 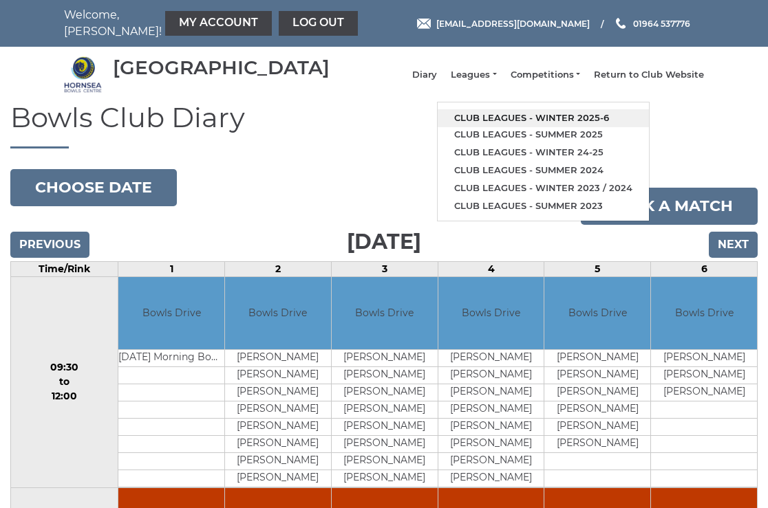 What do you see at coordinates (704, 270) in the screenshot?
I see `td: 6` at bounding box center [704, 270].